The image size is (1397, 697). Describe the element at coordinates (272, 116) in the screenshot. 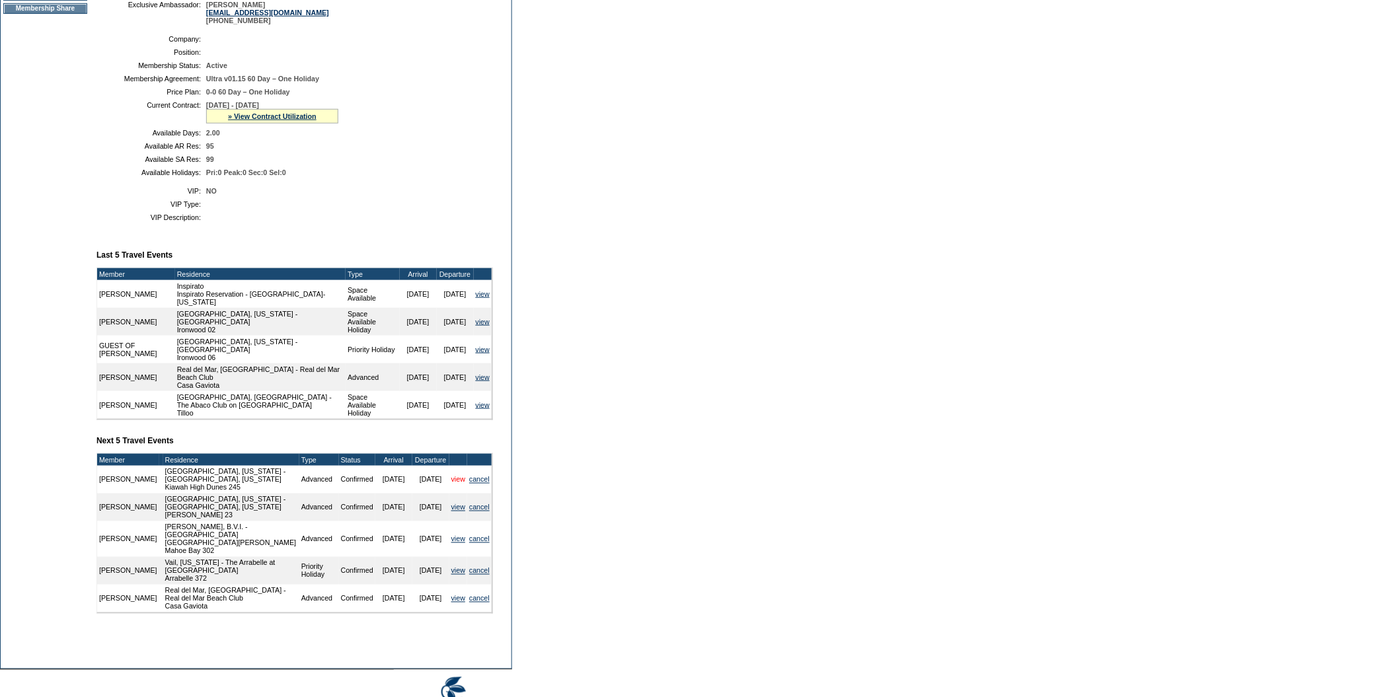

I see `a: » View Contract Utilization` at that location.